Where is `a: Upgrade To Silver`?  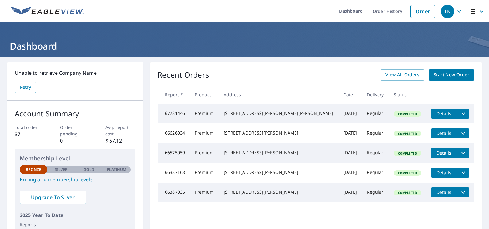
a: Upgrade To Silver is located at coordinates (53, 197).